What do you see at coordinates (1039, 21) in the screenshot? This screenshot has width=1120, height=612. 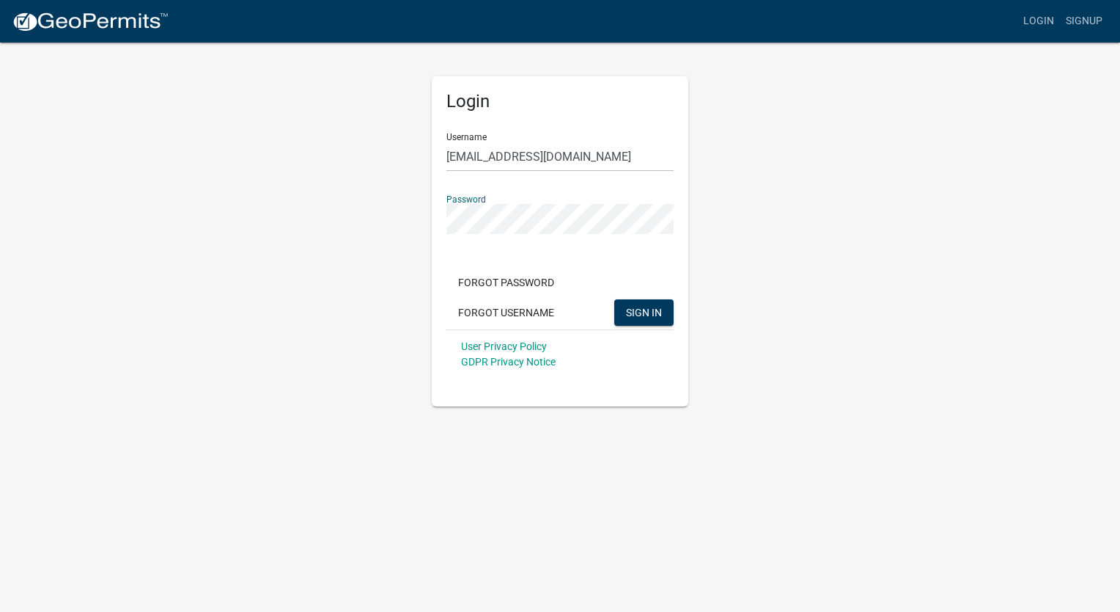 I see `a: Login` at bounding box center [1039, 21].